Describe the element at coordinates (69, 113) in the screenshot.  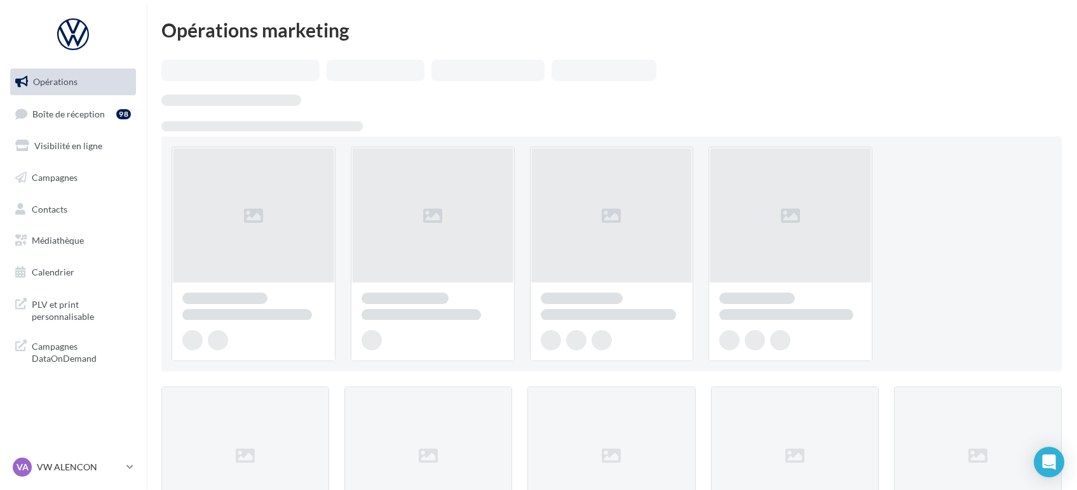
I see `span: Boîte de réception` at that location.